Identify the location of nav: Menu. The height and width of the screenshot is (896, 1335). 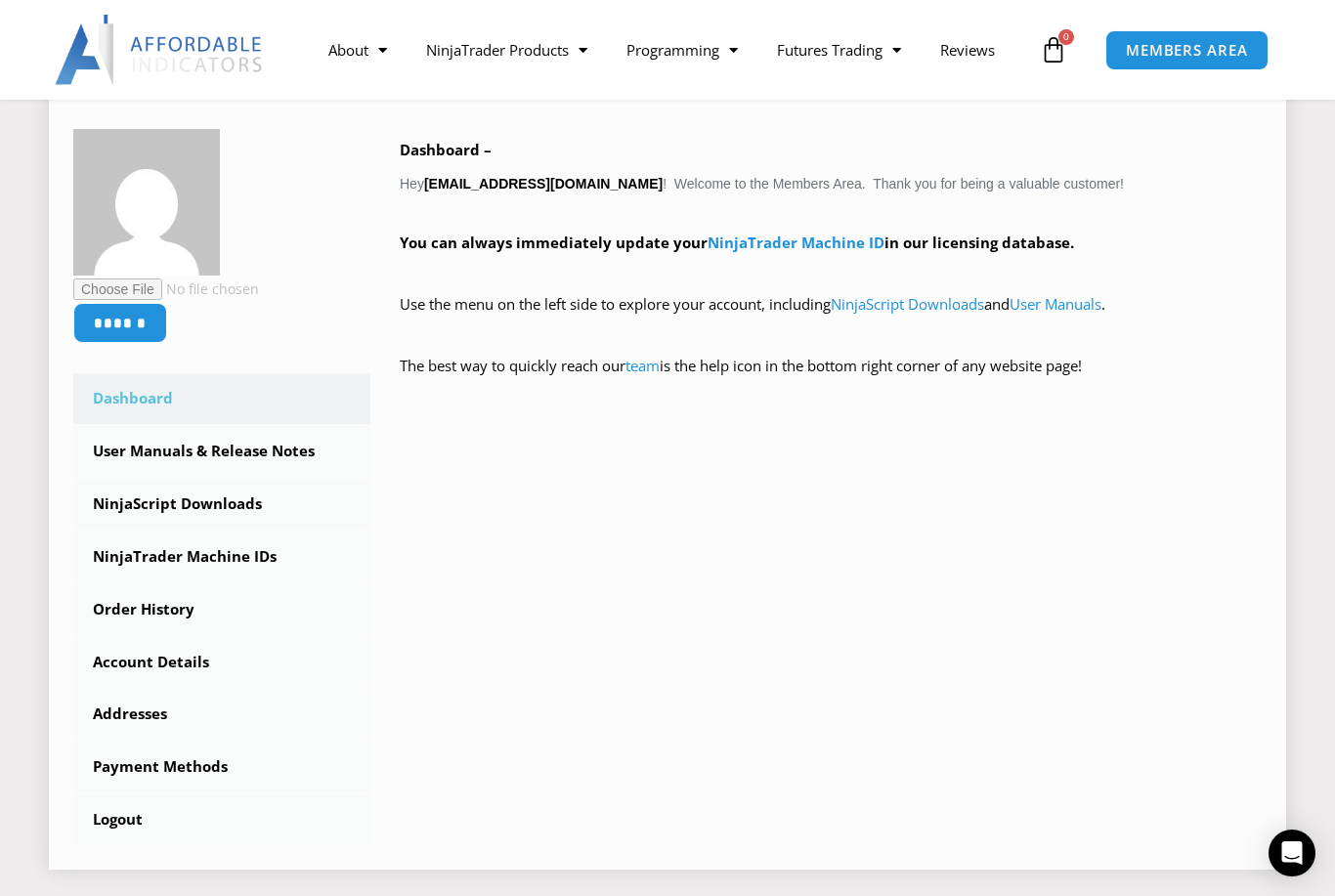
(672, 50).